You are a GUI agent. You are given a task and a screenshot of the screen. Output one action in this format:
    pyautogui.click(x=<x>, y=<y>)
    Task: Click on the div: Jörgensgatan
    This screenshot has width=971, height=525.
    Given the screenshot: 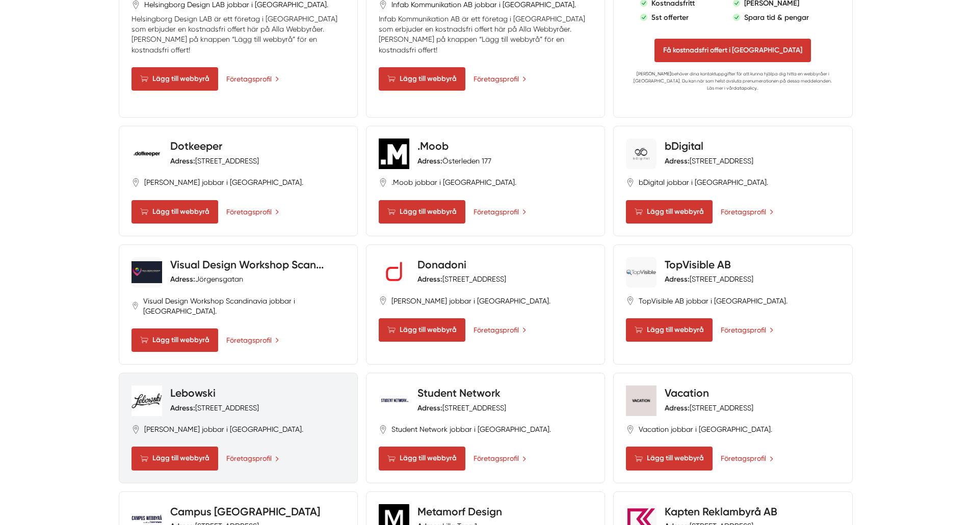 What is the action you would take?
    pyautogui.click(x=206, y=279)
    